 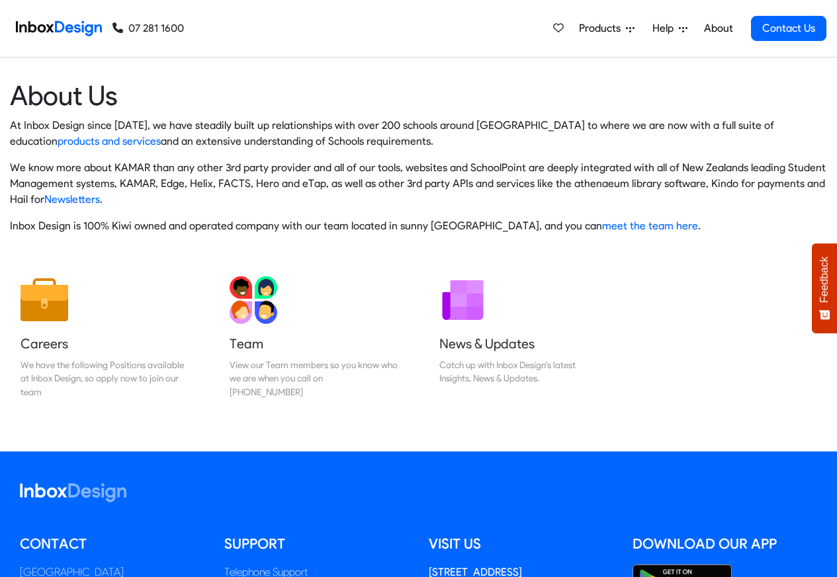 What do you see at coordinates (418, 226) in the screenshot?
I see `p: Inbox Design is 100% Kiwi owned and operated company with our team located in sunny [GEOGRAPHIC_D...` at bounding box center [418, 226].